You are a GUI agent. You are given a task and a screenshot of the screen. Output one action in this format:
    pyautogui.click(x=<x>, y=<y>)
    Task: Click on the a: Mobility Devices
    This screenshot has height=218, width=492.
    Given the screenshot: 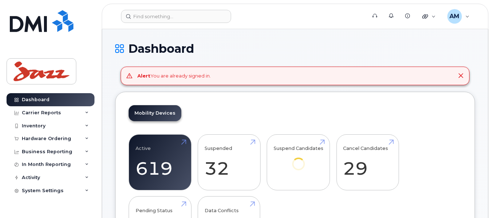 What is the action you would take?
    pyautogui.click(x=155, y=113)
    